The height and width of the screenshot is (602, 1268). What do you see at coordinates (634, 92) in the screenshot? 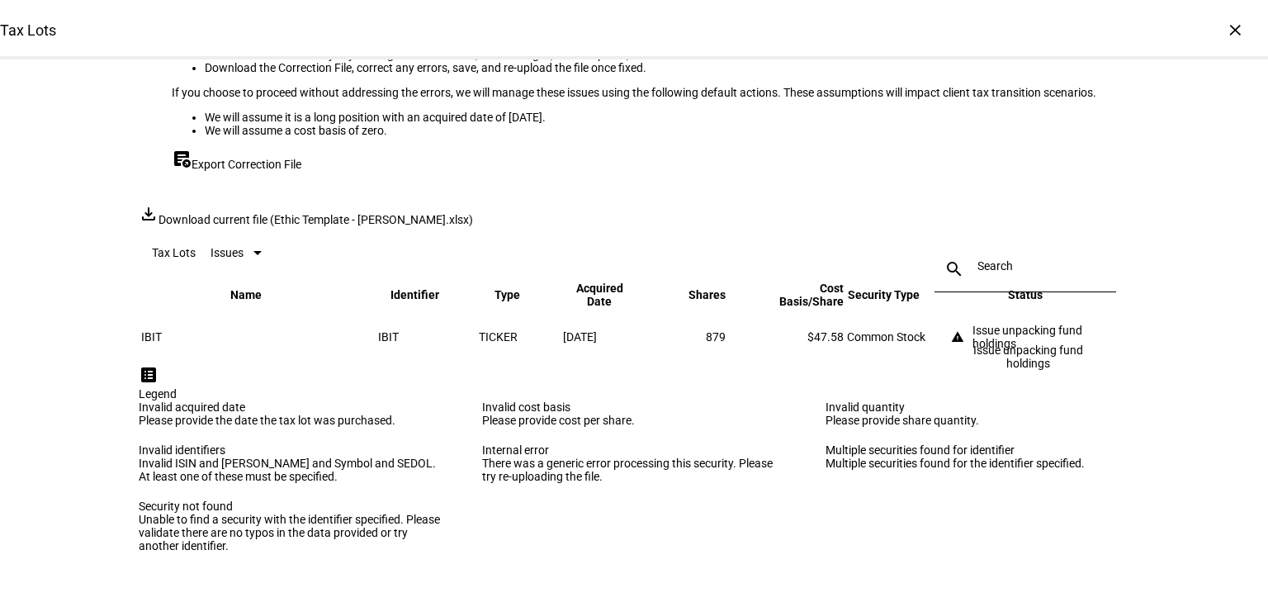
I see `div: If you choose to proceed without addressing the errors, we will manage these issues using the fol...` at bounding box center [634, 92].